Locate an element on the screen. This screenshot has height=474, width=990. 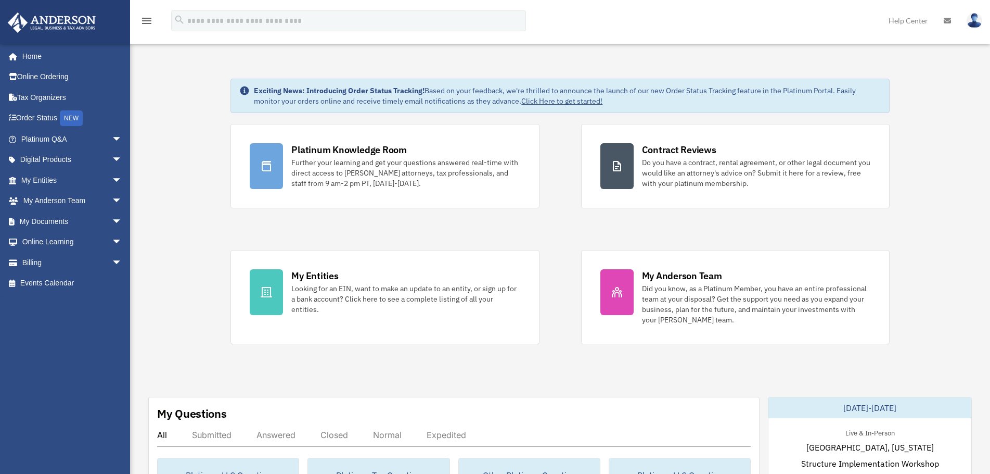
a: Order StatusNEW is located at coordinates (72, 118).